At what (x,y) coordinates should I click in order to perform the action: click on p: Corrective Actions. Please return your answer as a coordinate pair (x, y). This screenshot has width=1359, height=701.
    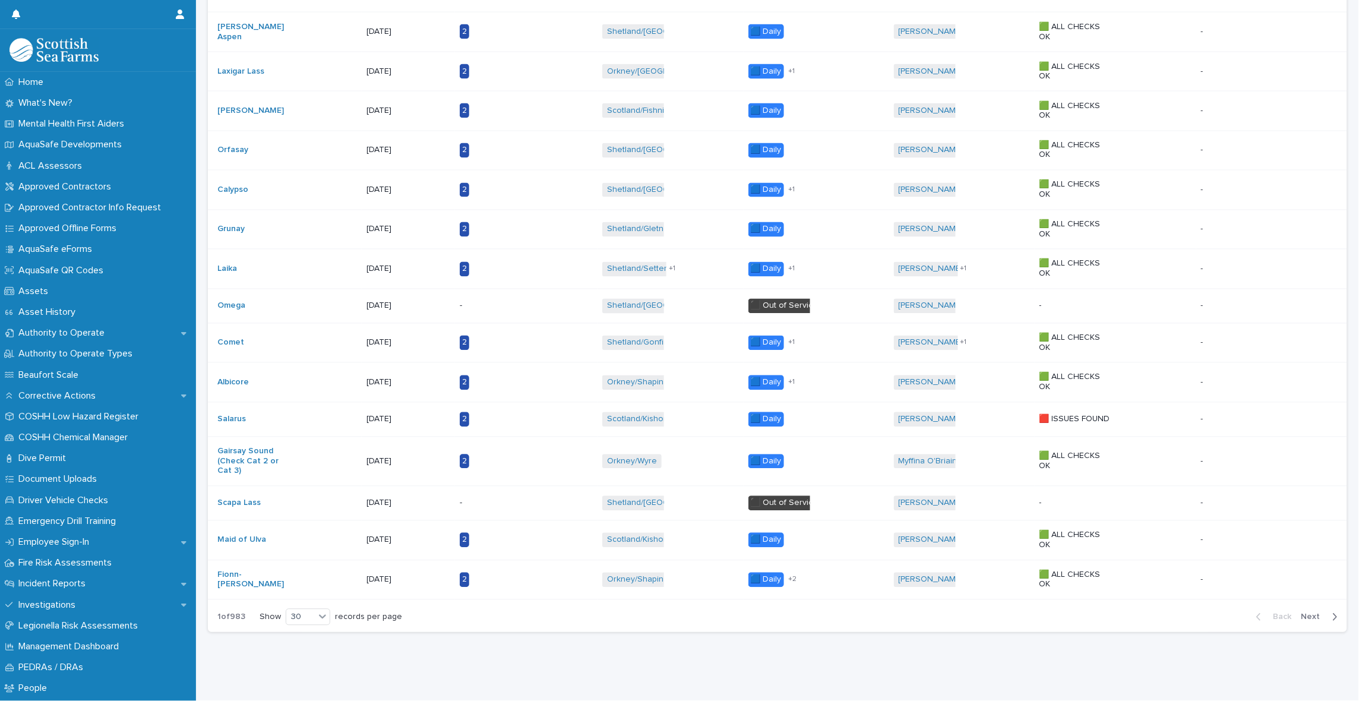
    Looking at the image, I should click on (59, 396).